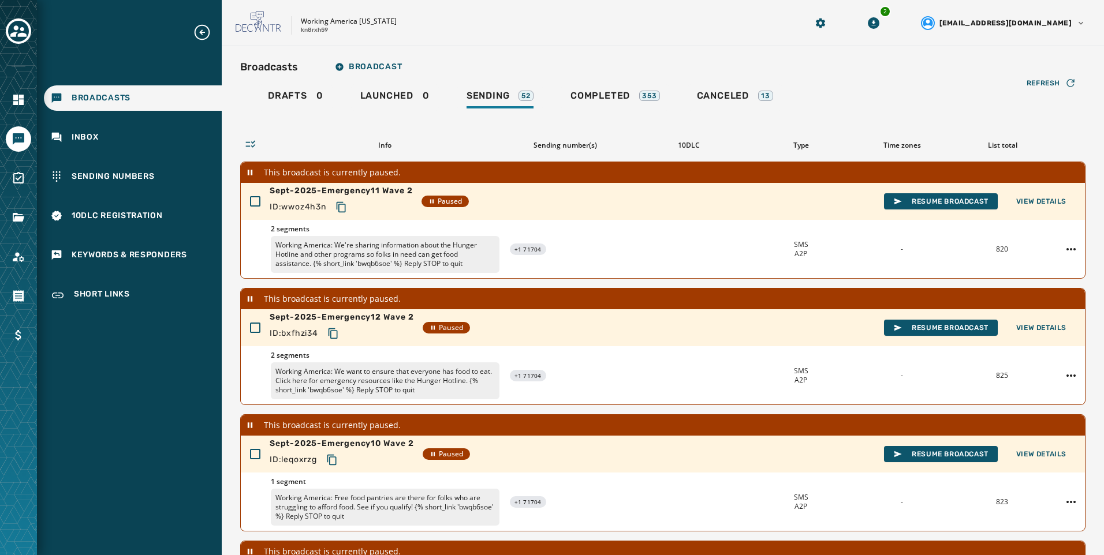  Describe the element at coordinates (526, 96) in the screenshot. I see `div: 52` at that location.